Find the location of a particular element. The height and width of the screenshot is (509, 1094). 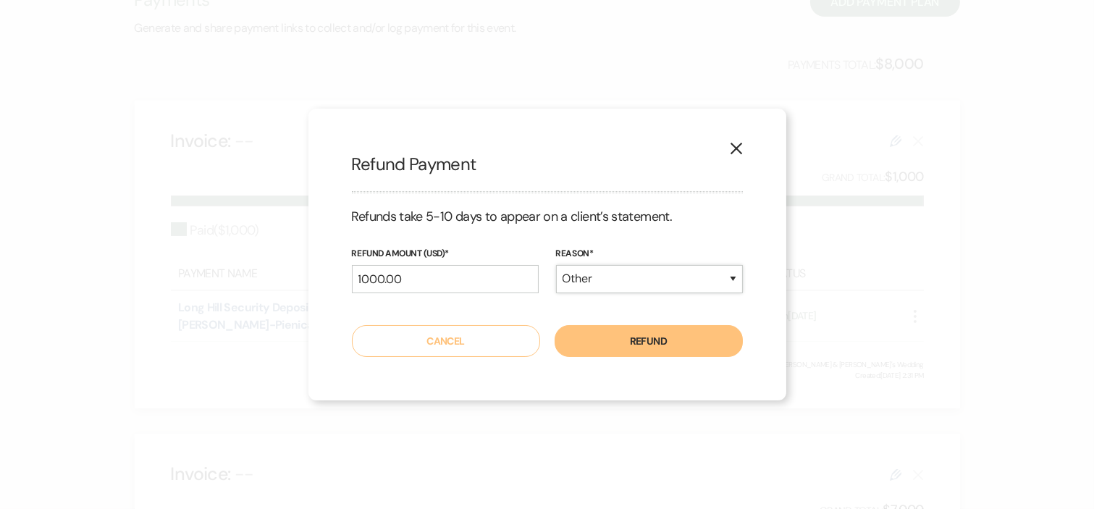

h3: Refunds take 5-10 days to appear on a client’s statement. is located at coordinates (547, 216).